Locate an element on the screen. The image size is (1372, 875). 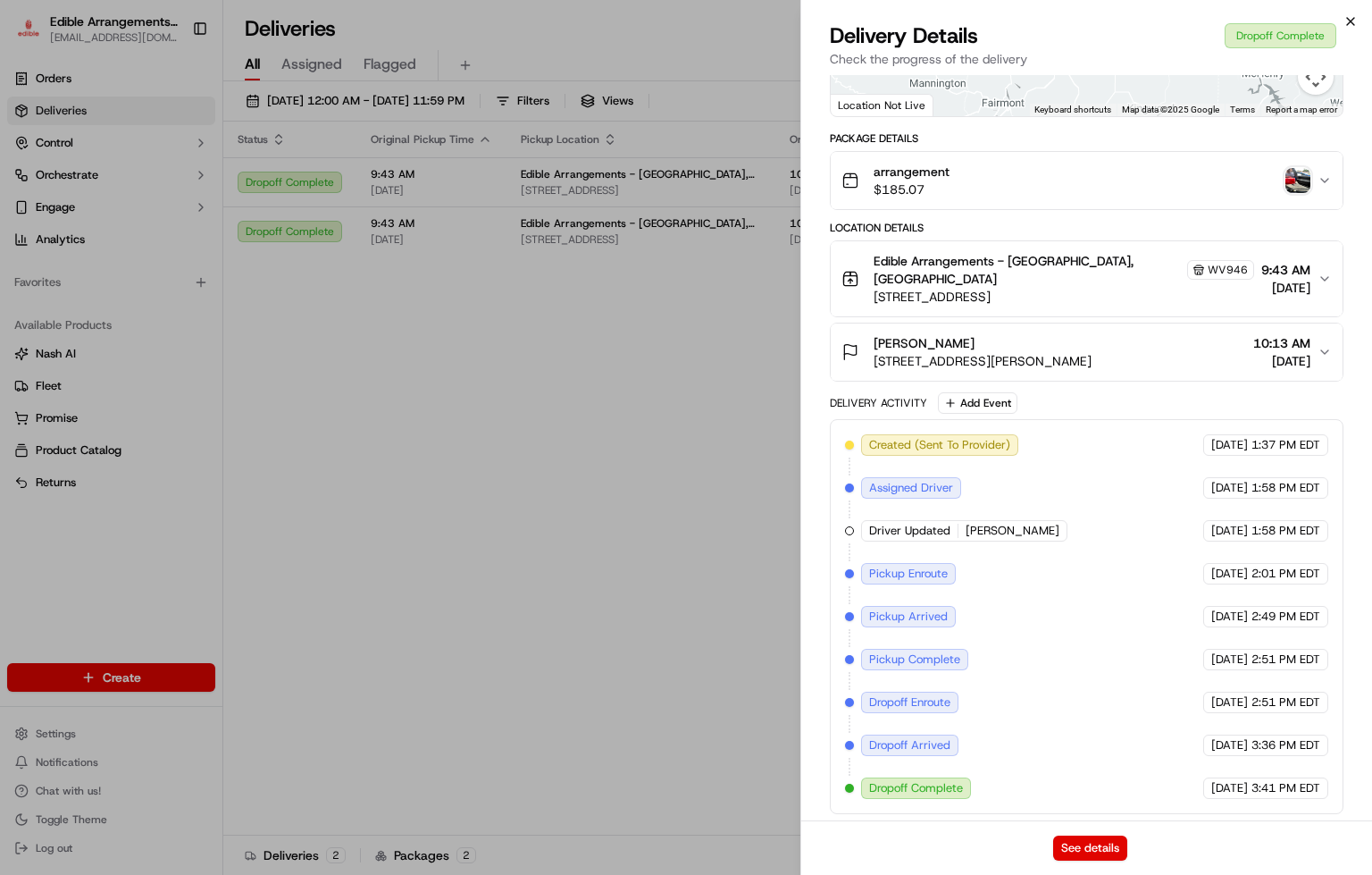
span: WV946 is located at coordinates (1227, 270).